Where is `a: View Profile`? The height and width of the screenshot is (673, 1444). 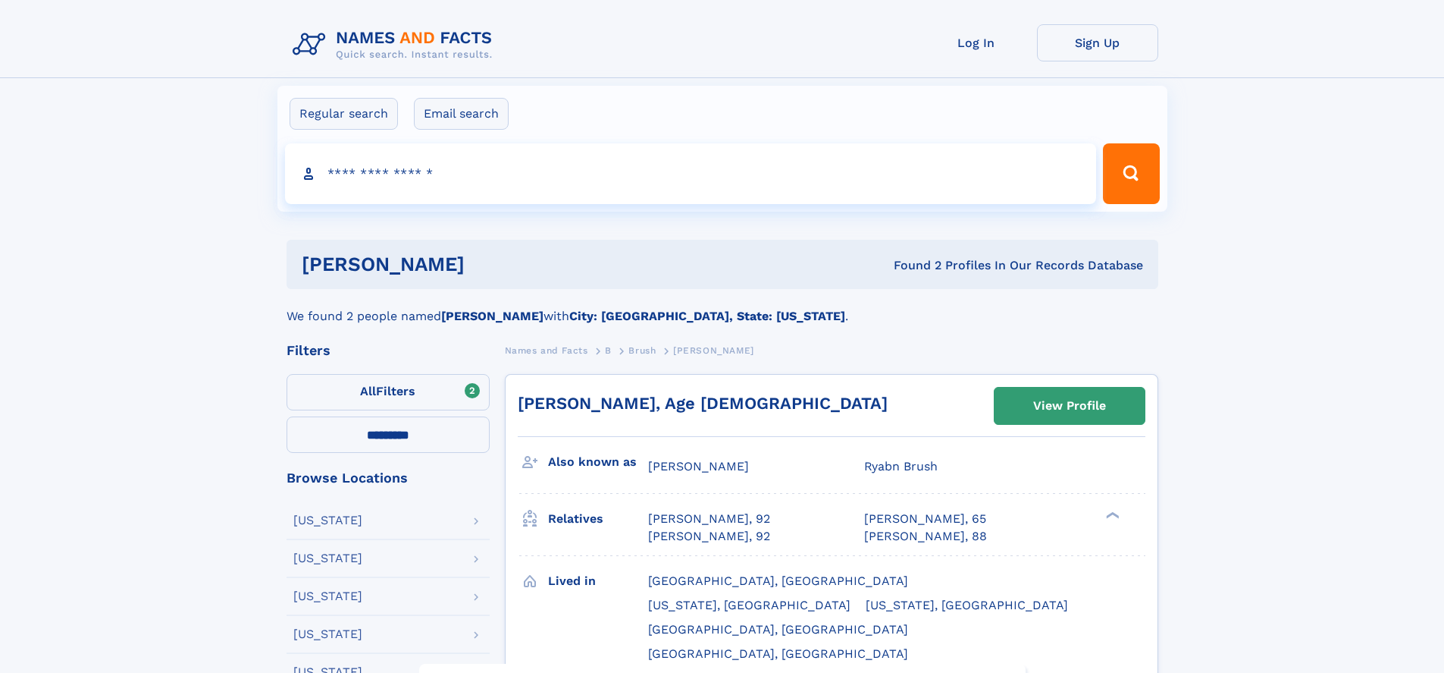
a: View Profile is located at coordinates (1070, 406).